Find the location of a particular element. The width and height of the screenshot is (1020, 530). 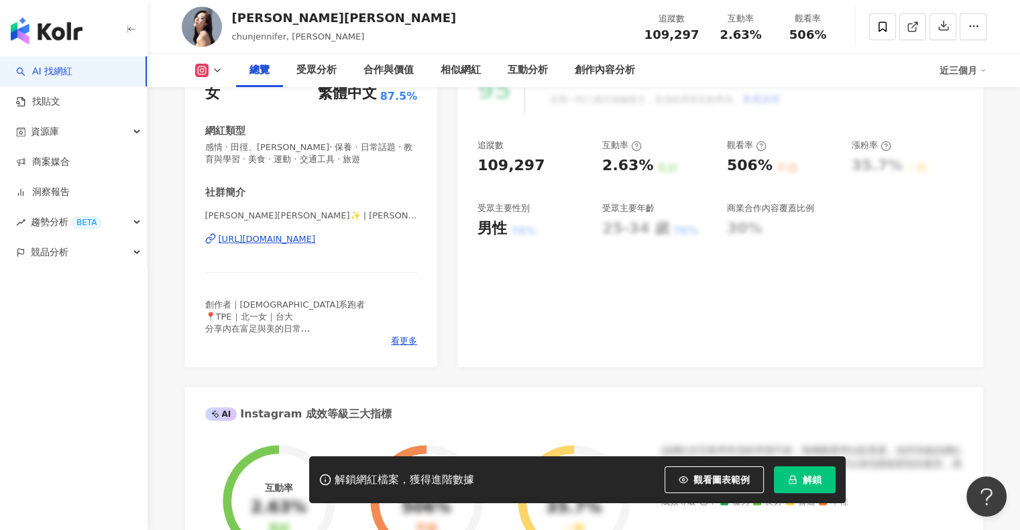

a: searchAI 找網紅 is located at coordinates (44, 72).